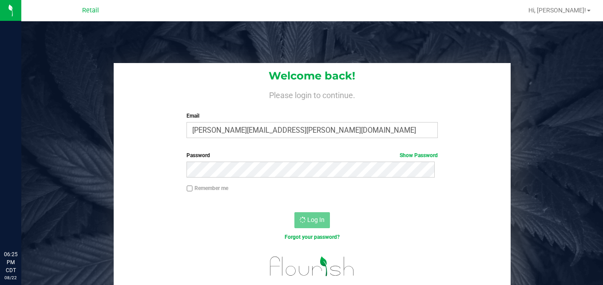 The image size is (603, 285). What do you see at coordinates (11, 263) in the screenshot?
I see `p: 06:25 PM CDT` at bounding box center [11, 263].